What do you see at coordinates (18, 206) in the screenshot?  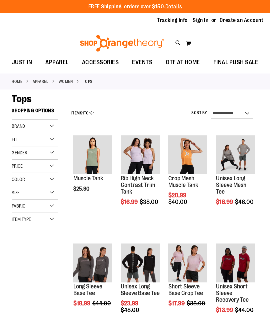 I see `span: Fabric` at bounding box center [18, 206].